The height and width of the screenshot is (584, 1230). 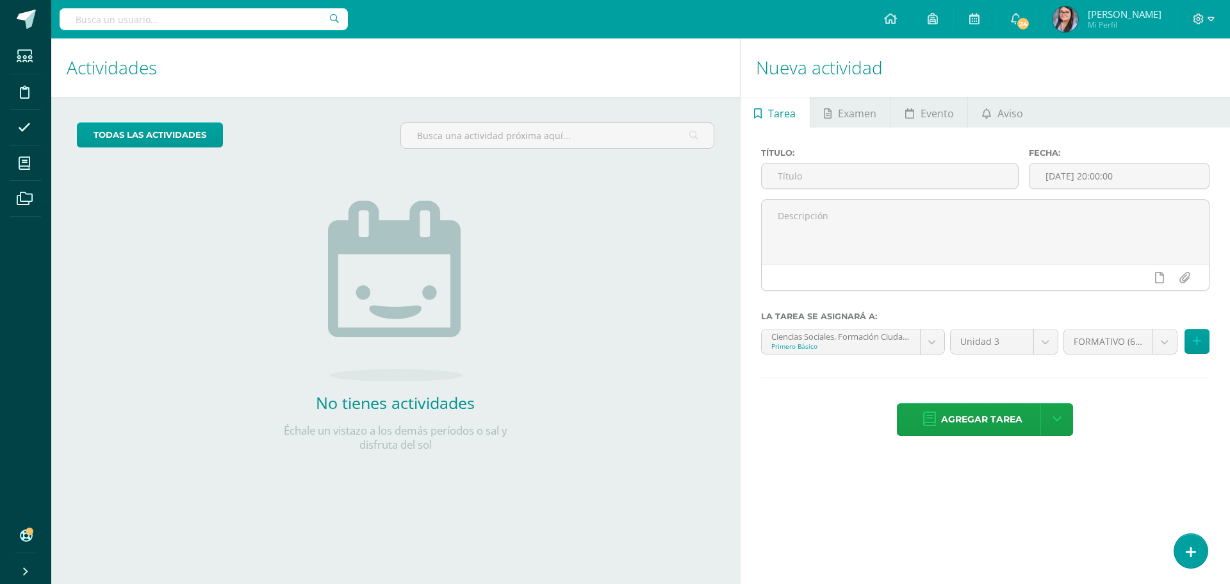 I want to click on a: Examen, so click(x=850, y=112).